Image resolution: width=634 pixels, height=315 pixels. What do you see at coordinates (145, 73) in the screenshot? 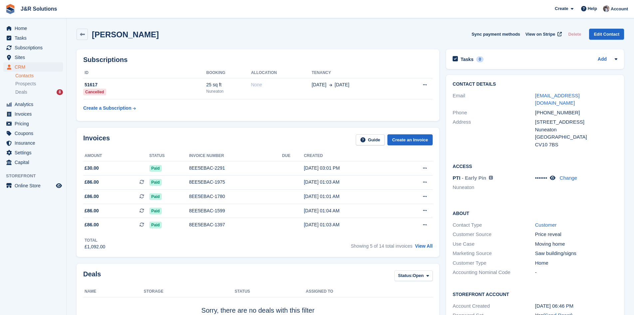
I see `th: ID` at bounding box center [145, 73].